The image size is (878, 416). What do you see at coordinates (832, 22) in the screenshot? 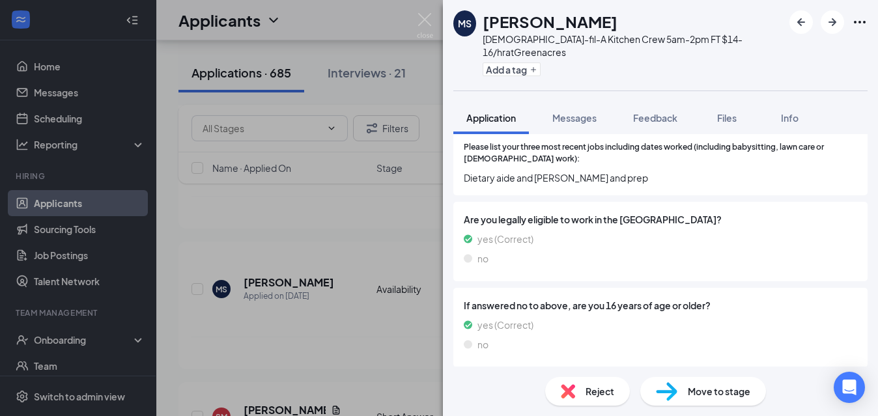
I see `svg: ArrowRight` at bounding box center [832, 22].